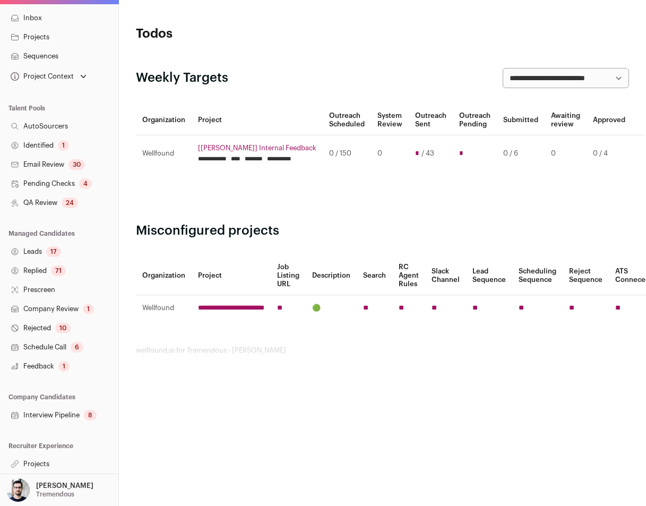  Describe the element at coordinates (565, 120) in the screenshot. I see `th: Awaiting review` at that location.